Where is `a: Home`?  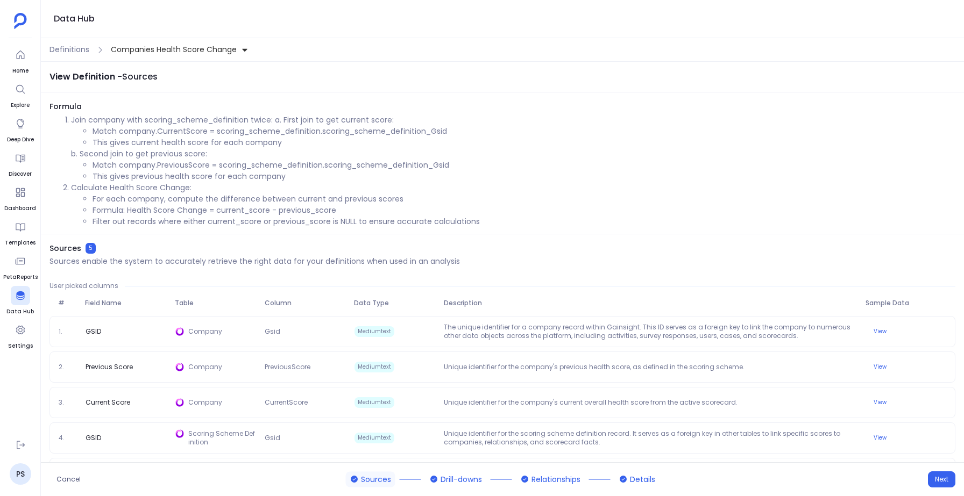 a: Home is located at coordinates (20, 60).